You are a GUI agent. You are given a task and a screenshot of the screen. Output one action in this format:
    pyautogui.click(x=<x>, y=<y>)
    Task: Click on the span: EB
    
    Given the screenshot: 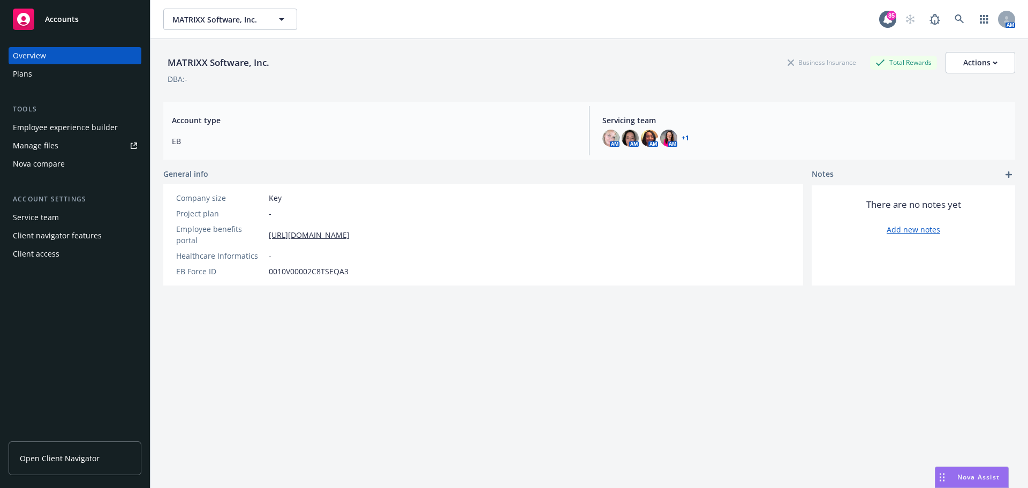 What is the action you would take?
    pyautogui.click(x=374, y=141)
    